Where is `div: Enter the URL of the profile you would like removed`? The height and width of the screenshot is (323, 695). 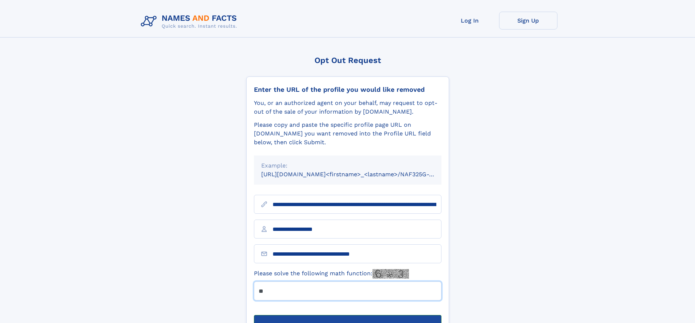 div: Enter the URL of the profile you would like removed is located at coordinates (348, 90).